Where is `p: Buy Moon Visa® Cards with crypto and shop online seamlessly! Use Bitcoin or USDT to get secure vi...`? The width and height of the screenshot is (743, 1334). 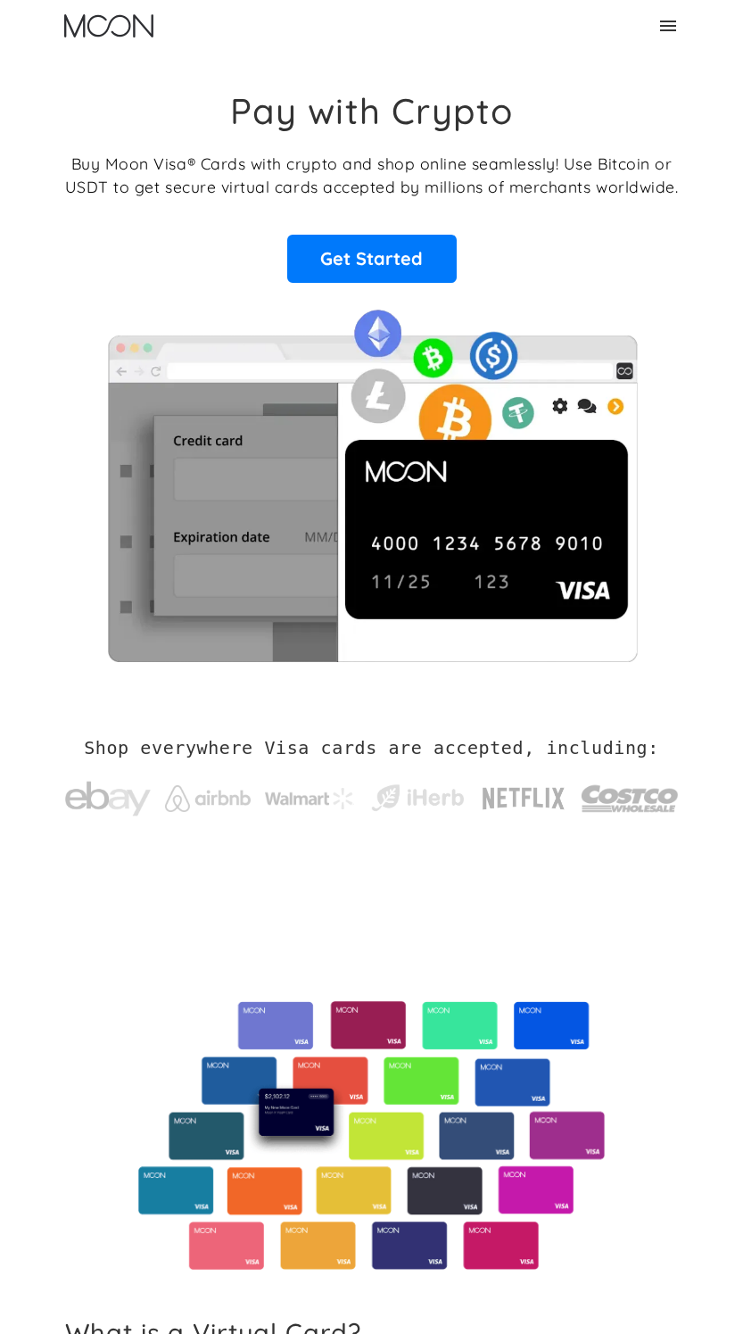
p: Buy Moon Visa® Cards with crypto and shop online seamlessly! Use Bitcoin or USDT to get secure vi... is located at coordinates (372, 175).